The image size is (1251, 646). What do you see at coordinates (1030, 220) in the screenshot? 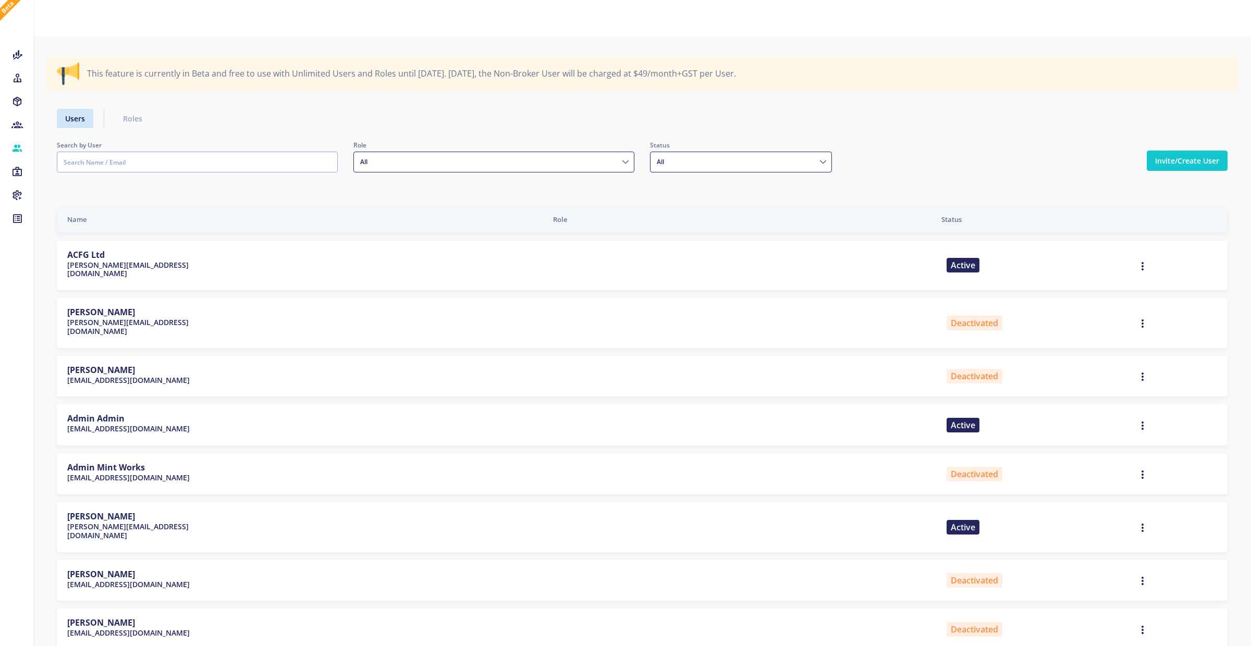
I see `div: Status` at bounding box center [1030, 220].